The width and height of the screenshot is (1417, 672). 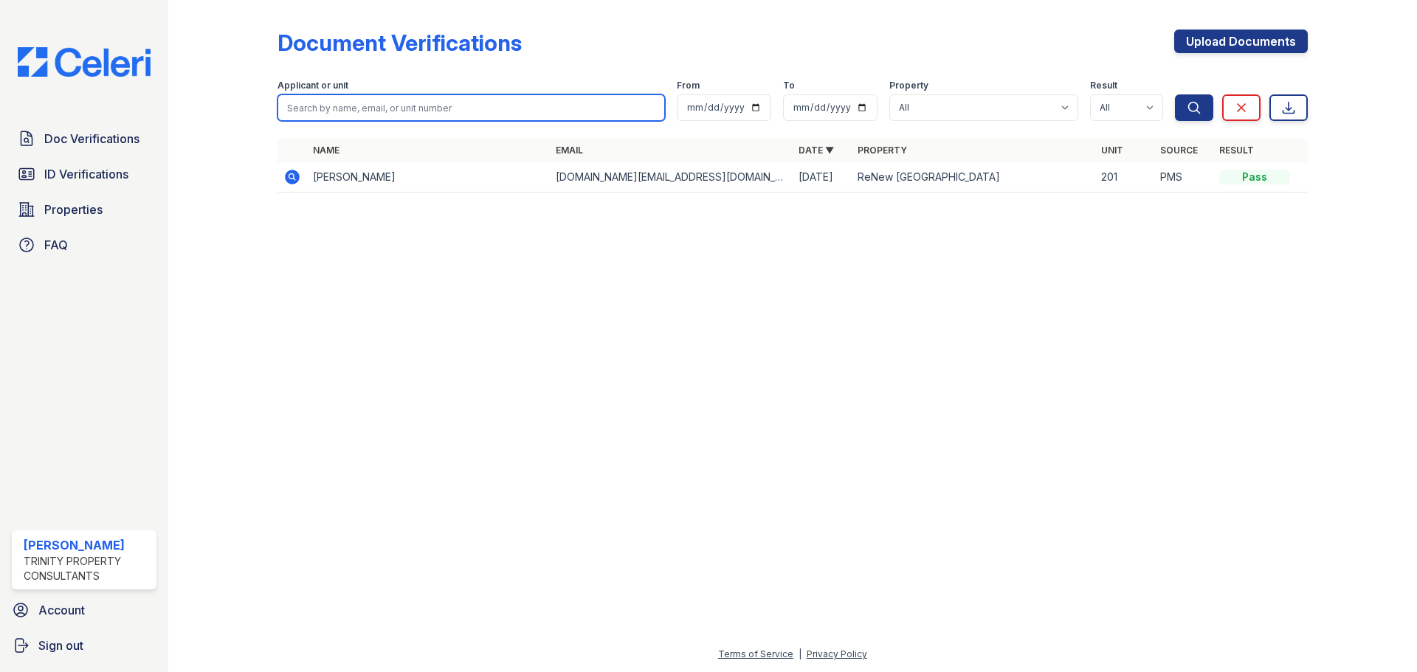 What do you see at coordinates (87, 569) in the screenshot?
I see `div: Trinity Property Consultants` at bounding box center [87, 569].